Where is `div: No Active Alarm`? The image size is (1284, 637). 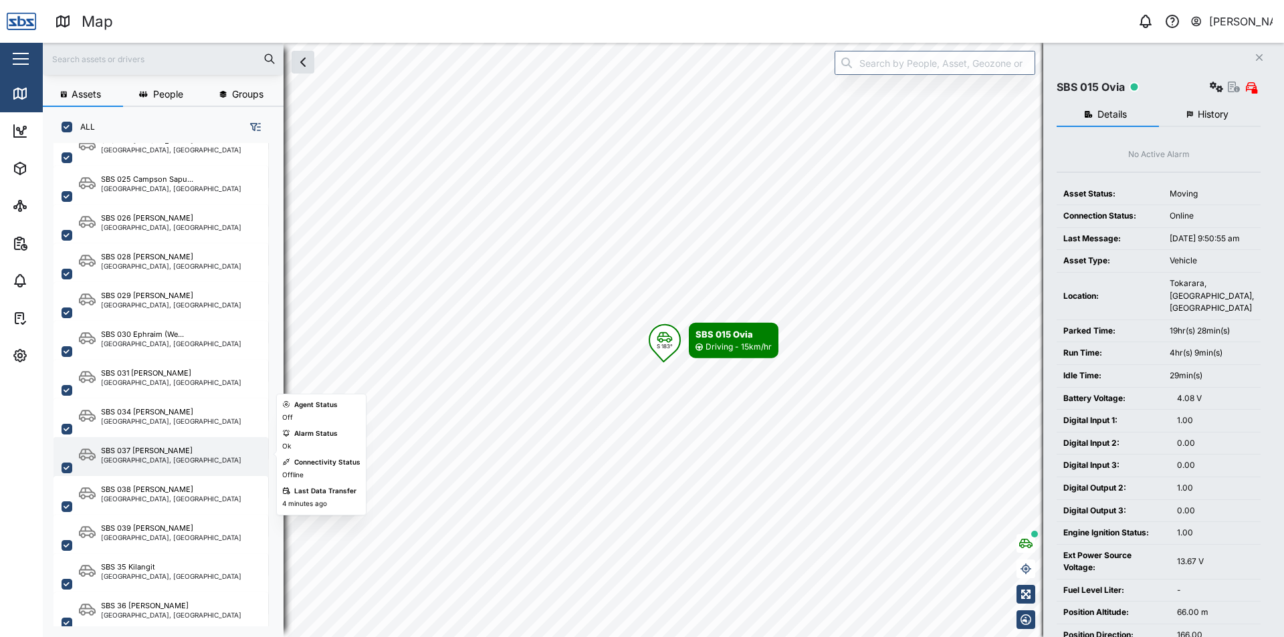
div: No Active Alarm is located at coordinates (1159, 155).